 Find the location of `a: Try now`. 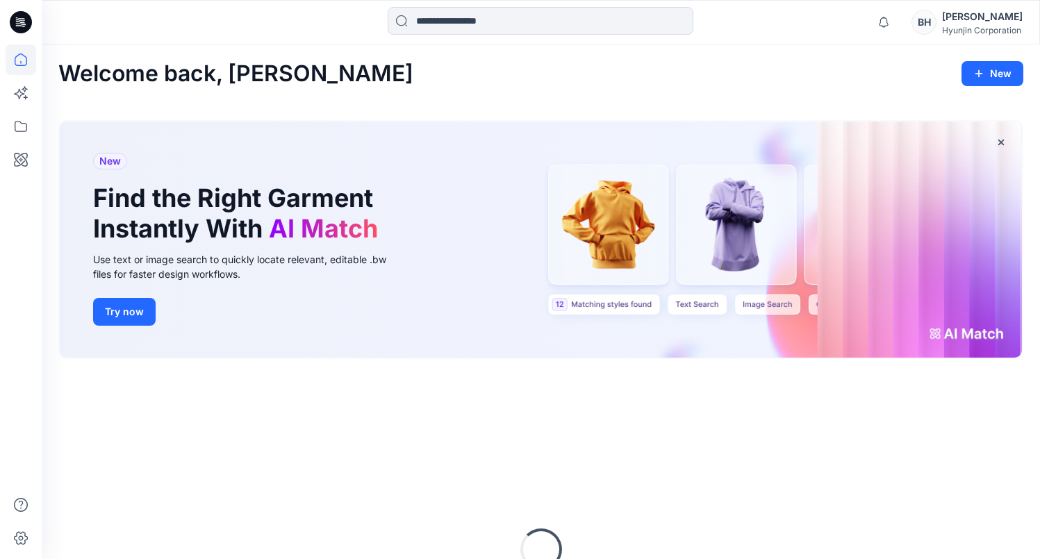

a: Try now is located at coordinates (124, 312).